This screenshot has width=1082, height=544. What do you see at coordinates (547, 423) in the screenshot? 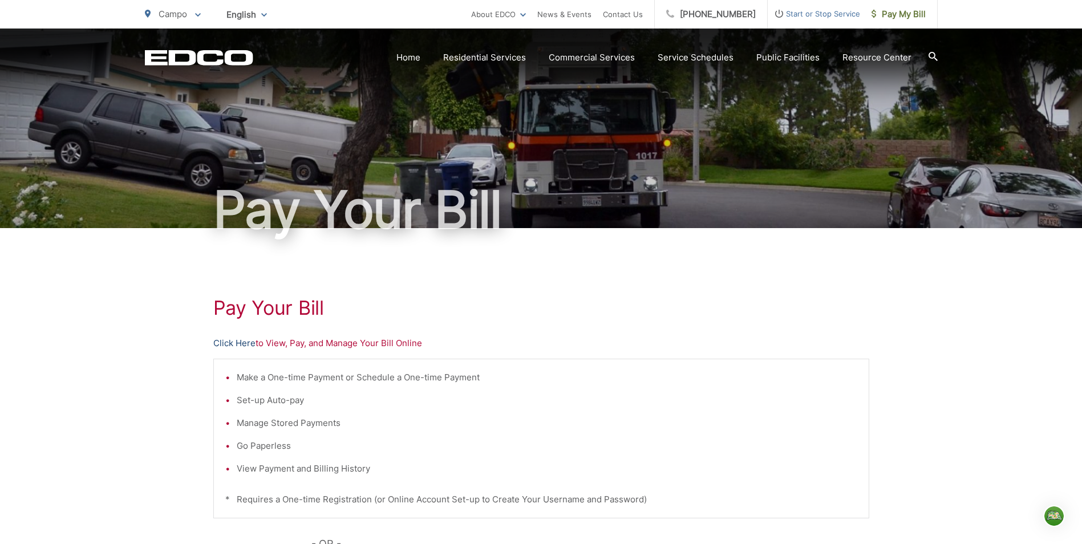
I see `li: Manage Stored Payments` at bounding box center [547, 423].